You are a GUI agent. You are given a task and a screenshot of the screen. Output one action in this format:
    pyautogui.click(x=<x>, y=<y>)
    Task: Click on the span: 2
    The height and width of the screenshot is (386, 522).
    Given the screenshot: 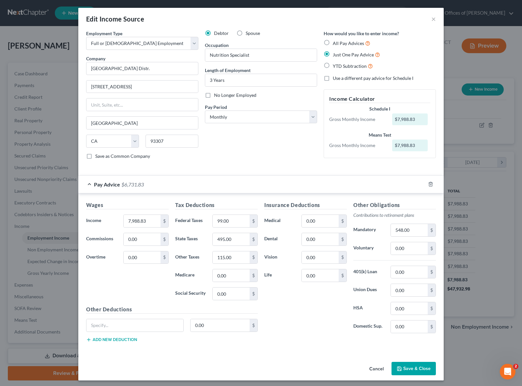 What is the action you would take?
    pyautogui.click(x=515, y=366)
    